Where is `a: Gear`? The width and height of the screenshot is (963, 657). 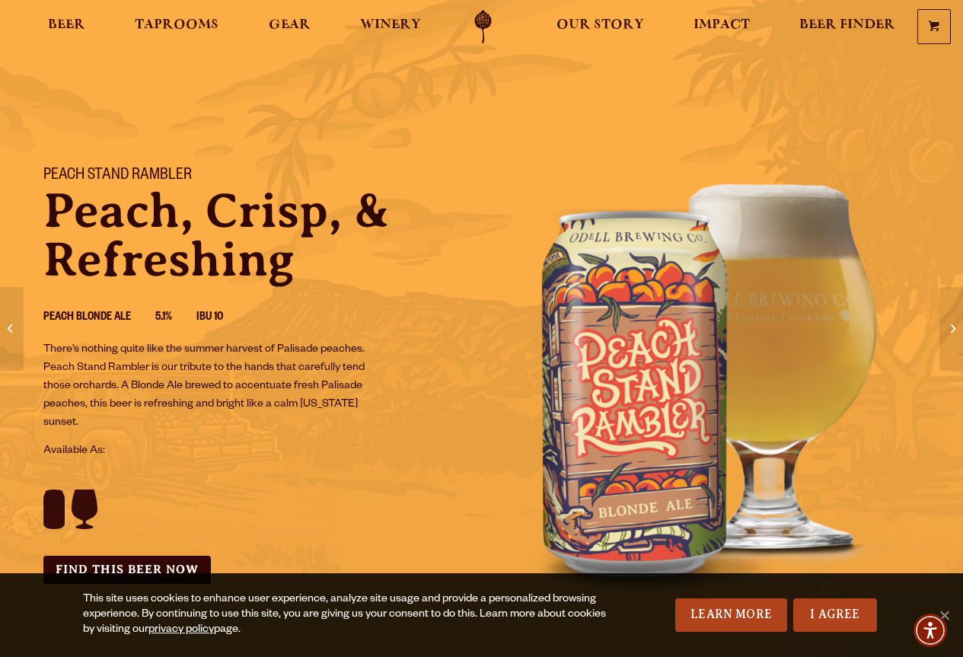 a: Gear is located at coordinates (289, 27).